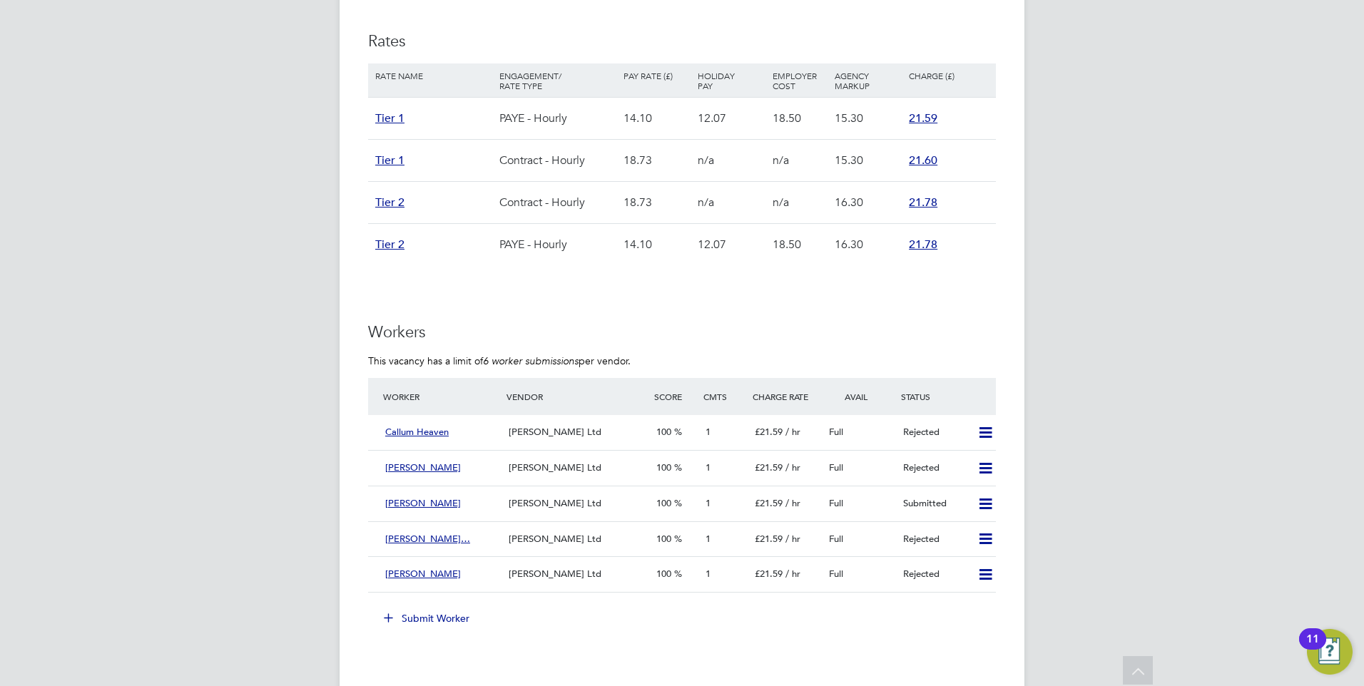 The width and height of the screenshot is (1364, 686). What do you see at coordinates (731, 81) in the screenshot?
I see `div: Holiday Pay` at bounding box center [731, 81].